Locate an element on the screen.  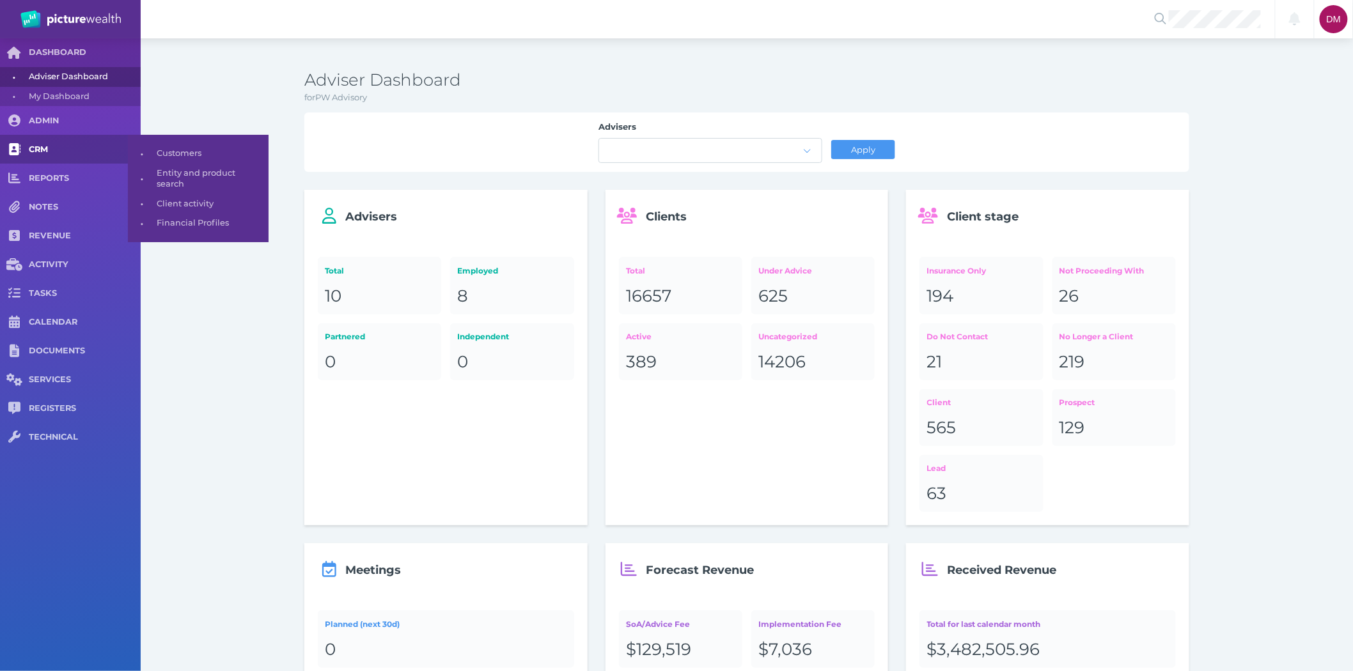
div: 565 is located at coordinates (981, 428).